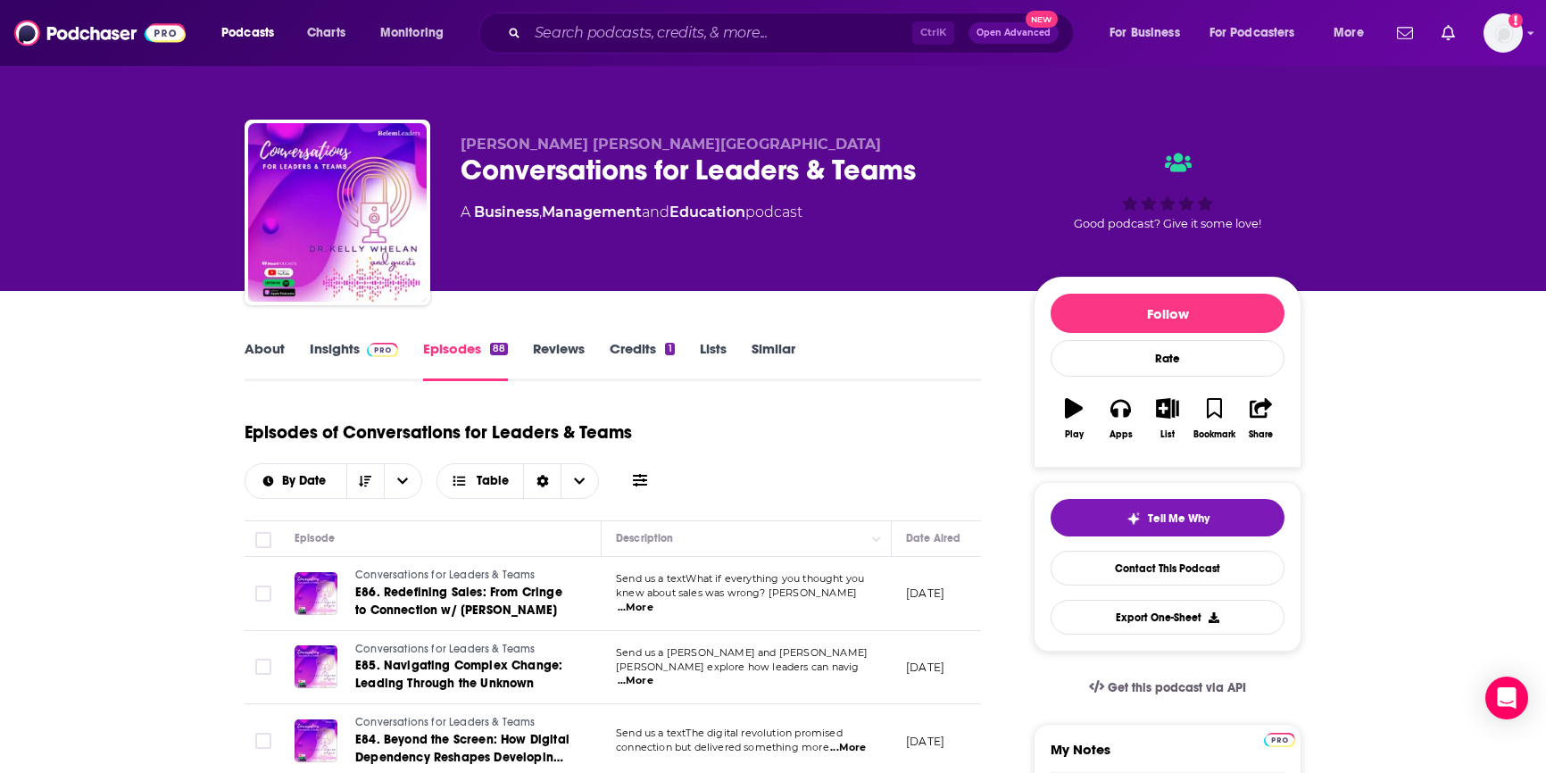  Describe the element at coordinates (1013, 33) in the screenshot. I see `span: Open Advanced` at that location.